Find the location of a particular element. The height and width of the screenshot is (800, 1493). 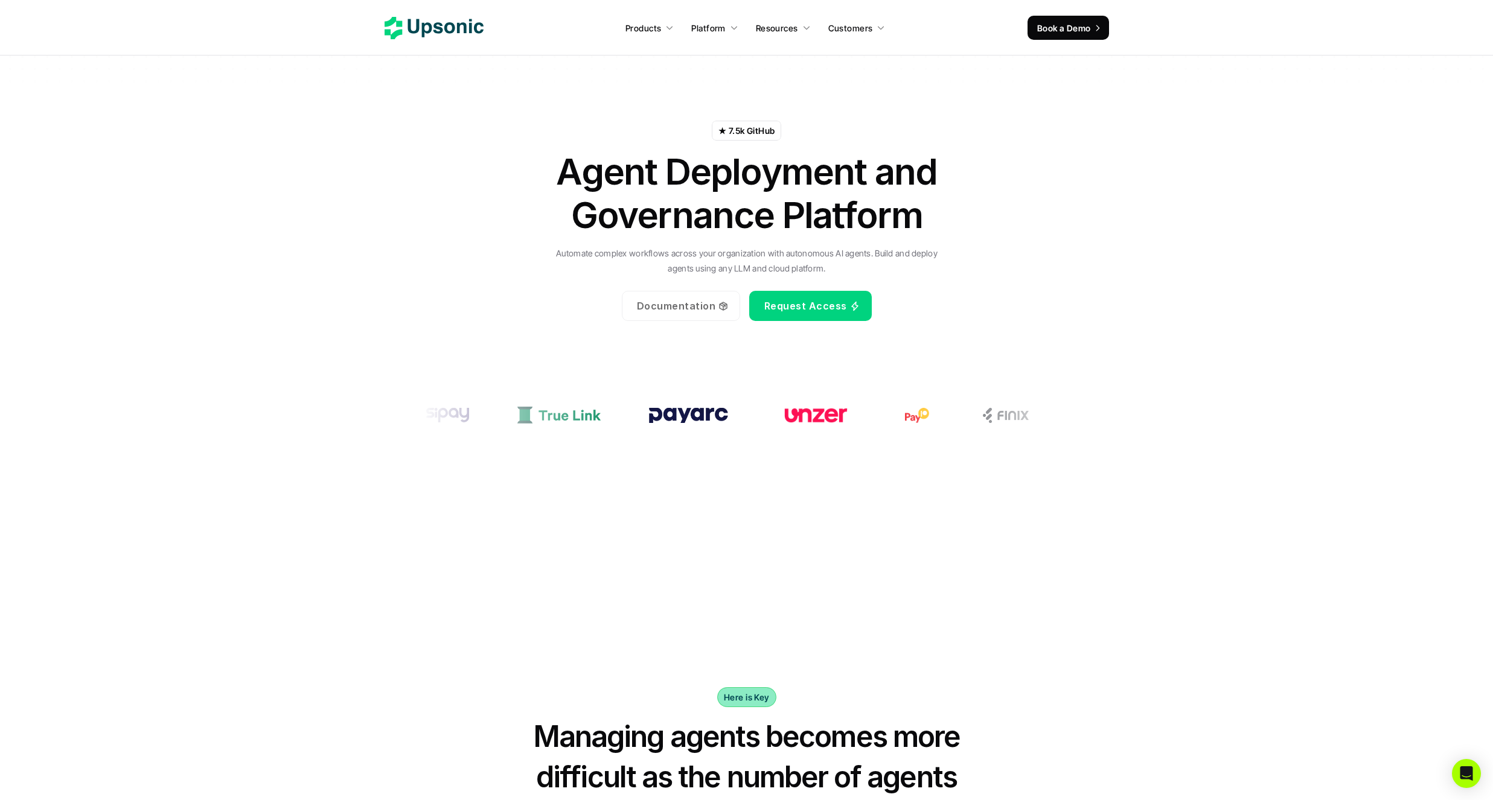

a: Request Access is located at coordinates (810, 306).